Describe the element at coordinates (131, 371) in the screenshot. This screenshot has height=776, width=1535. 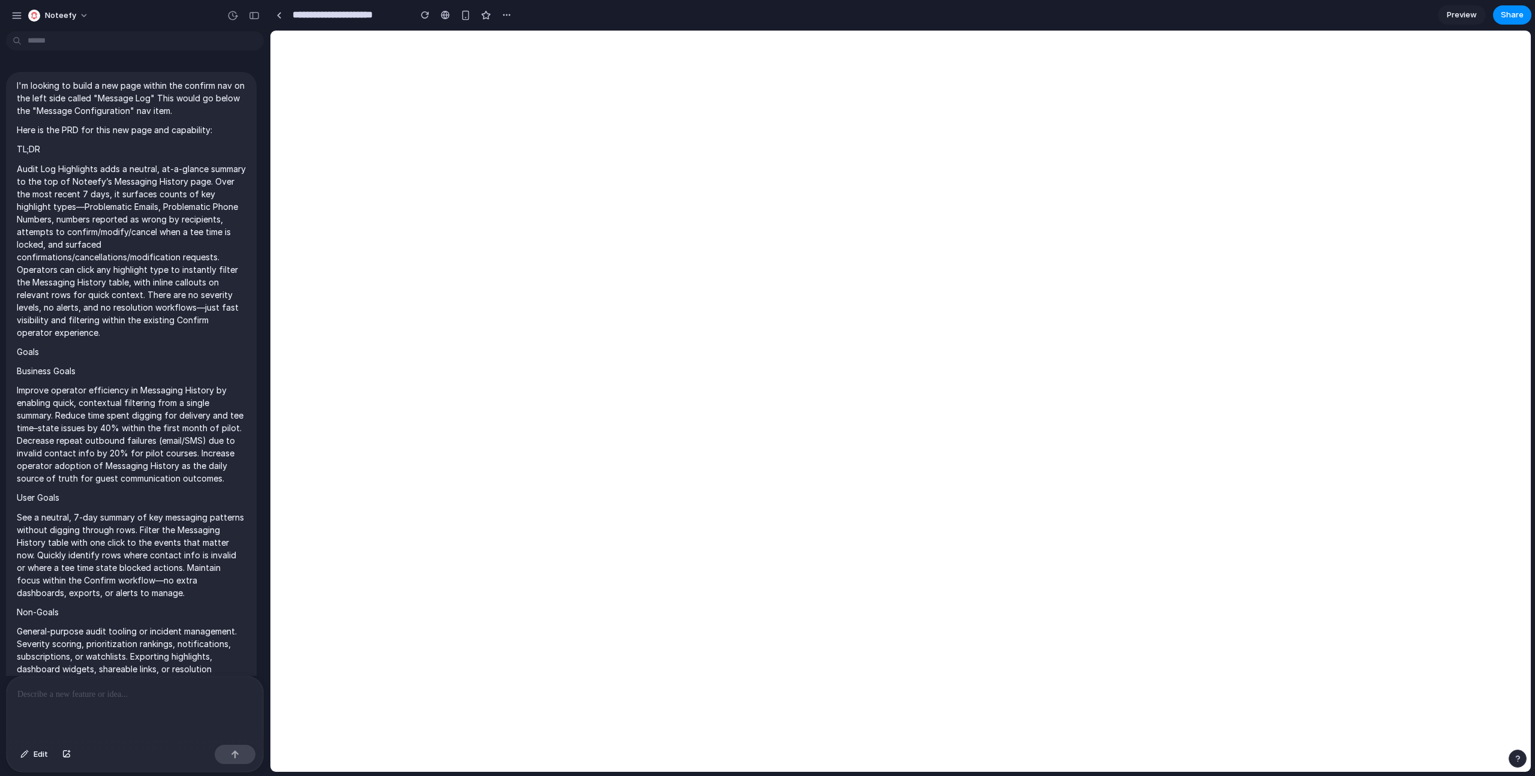
I see `p: Business Goals` at that location.